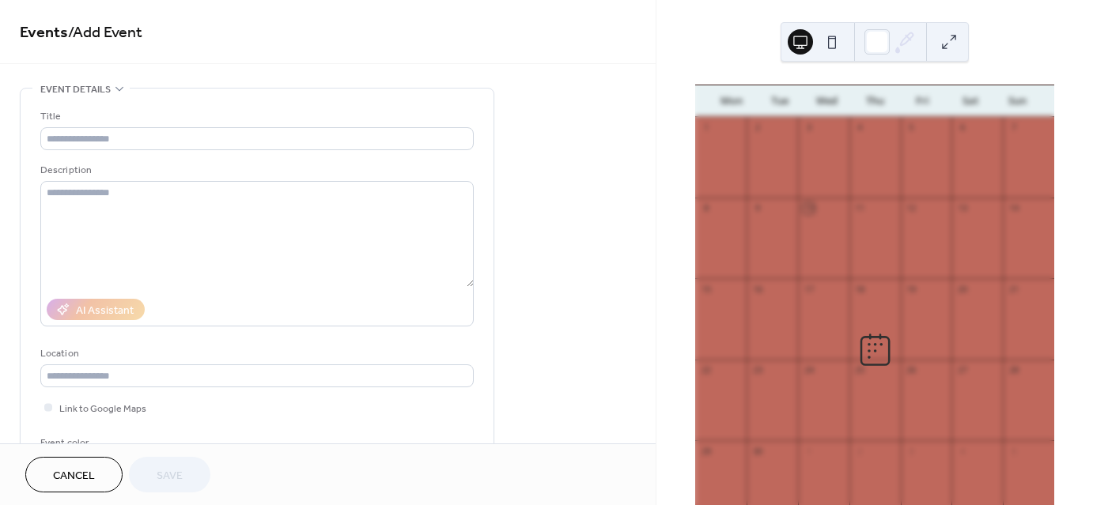 Image resolution: width=1093 pixels, height=505 pixels. What do you see at coordinates (255, 353) in the screenshot?
I see `div: Location` at bounding box center [255, 353].